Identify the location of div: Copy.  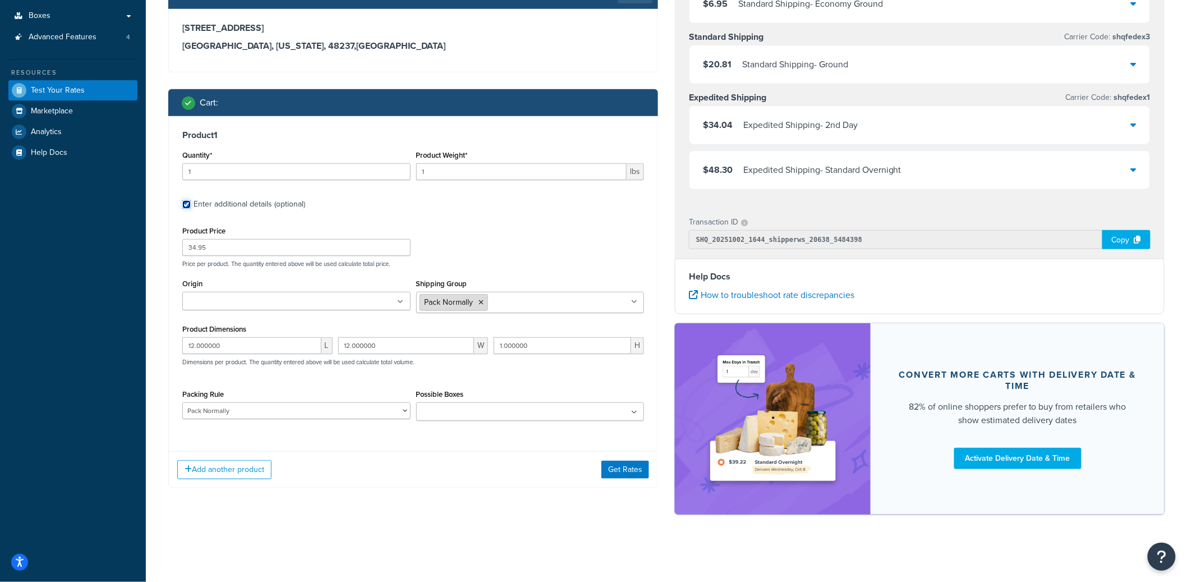
(1126, 239).